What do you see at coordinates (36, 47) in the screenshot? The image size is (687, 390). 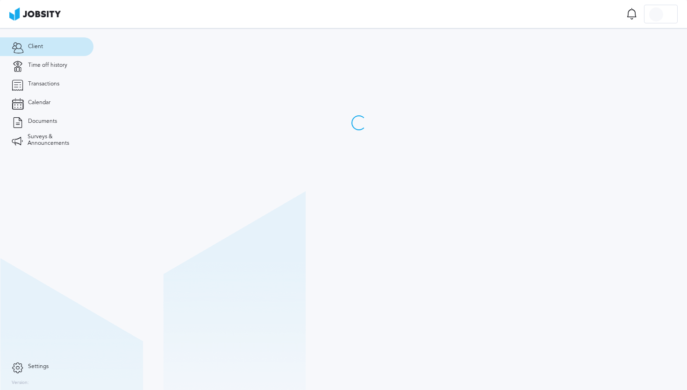 I see `span: Client` at bounding box center [36, 47].